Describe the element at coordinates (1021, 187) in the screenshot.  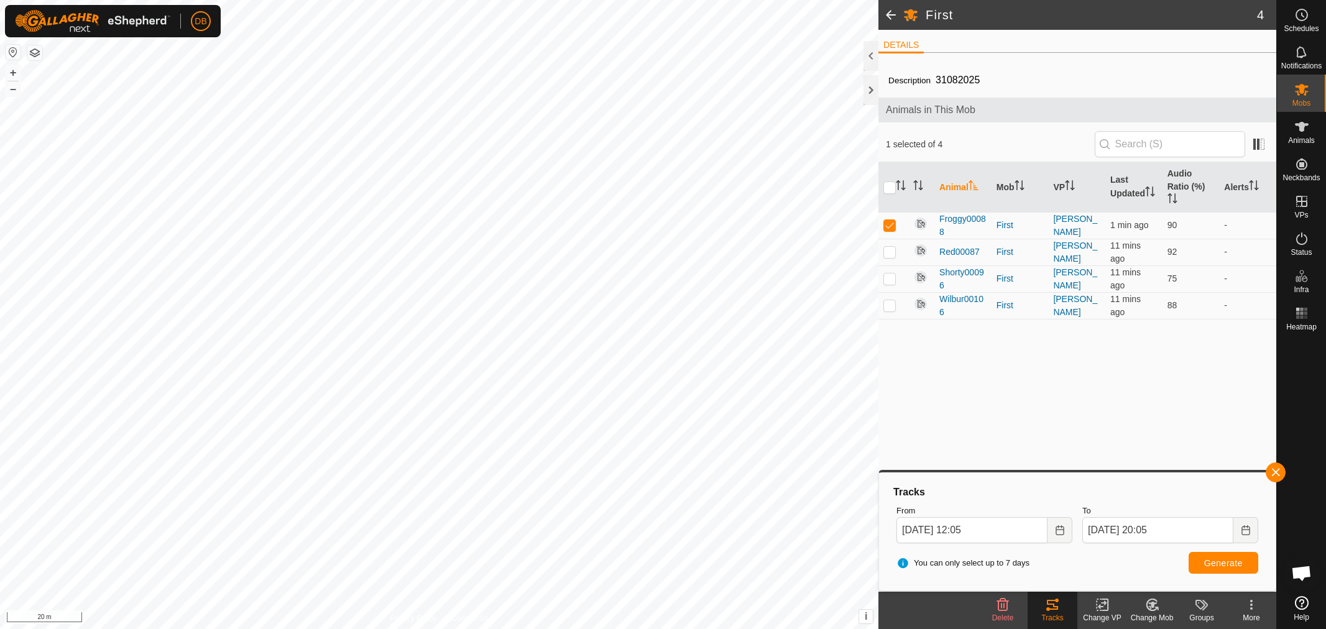
I see `th: Mob` at that location.